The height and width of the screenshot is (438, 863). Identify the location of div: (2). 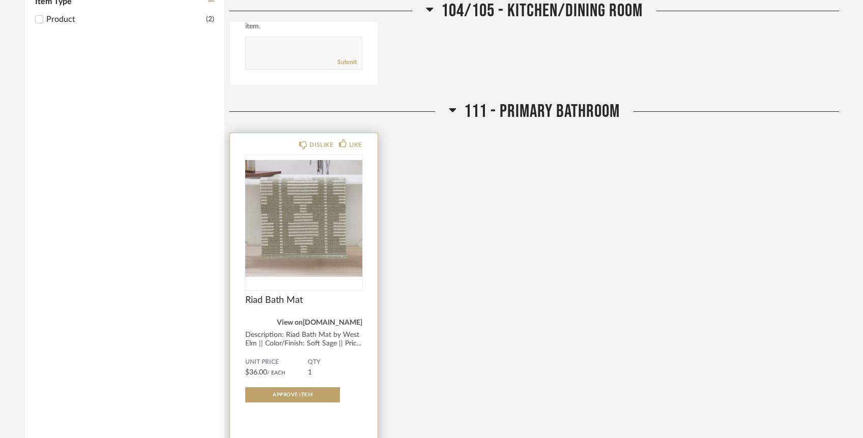
(210, 19).